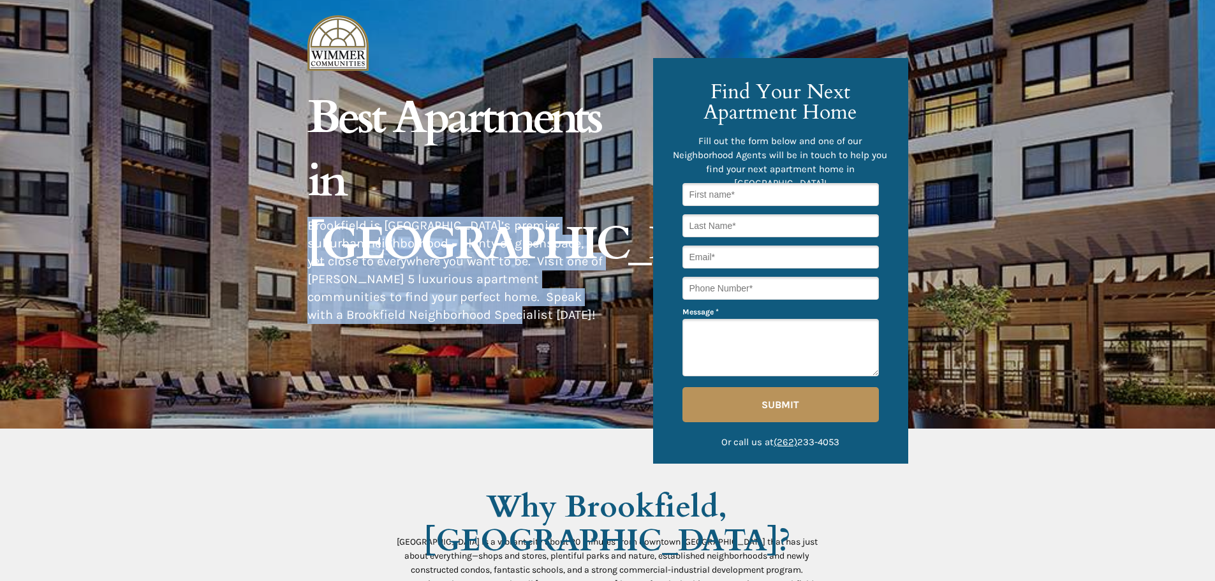 This screenshot has width=1215, height=581. What do you see at coordinates (780, 162) in the screenshot?
I see `span: Fill out the form below and one of our Neighborhood Agents will be in touch to help you find your...` at bounding box center [780, 162].